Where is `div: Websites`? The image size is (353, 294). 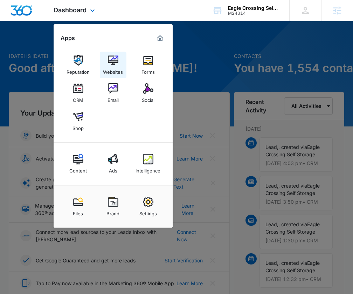
div: Websites is located at coordinates (113, 70).